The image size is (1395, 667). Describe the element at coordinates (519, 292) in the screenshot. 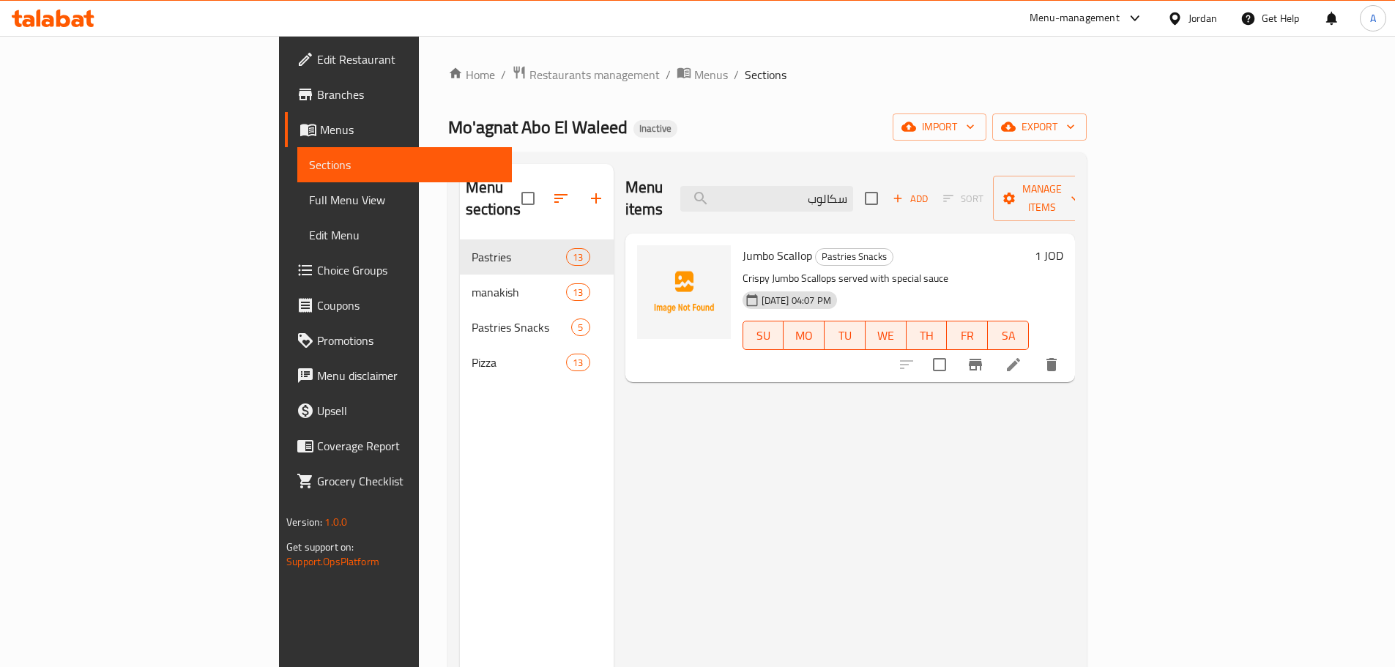

I see `div: manakish` at that location.